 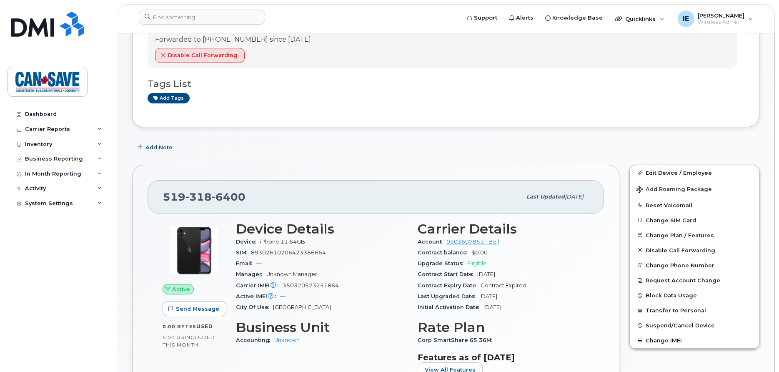 I want to click on span: Active IMEI, so click(x=258, y=296).